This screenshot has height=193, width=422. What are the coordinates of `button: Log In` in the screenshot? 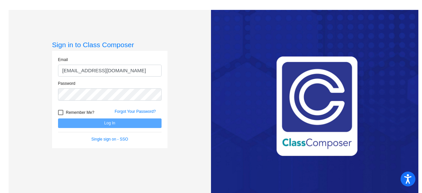 It's located at (110, 123).